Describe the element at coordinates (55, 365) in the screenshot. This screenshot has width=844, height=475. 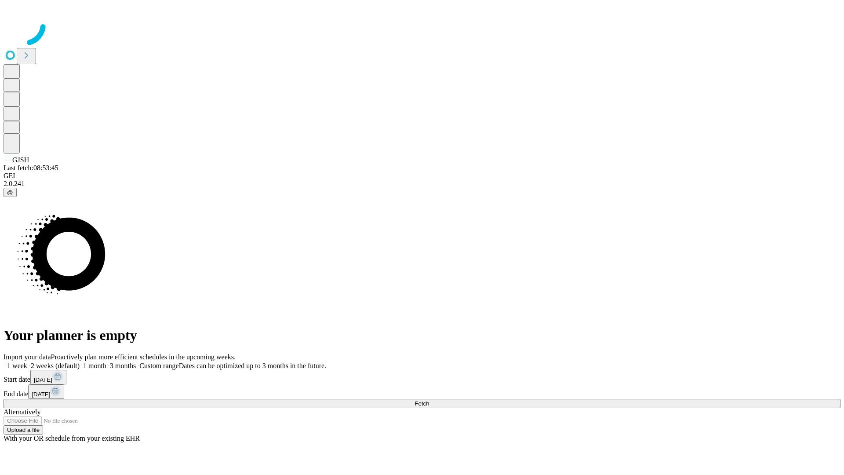
I see `span: 2 weeks (default)` at that location.